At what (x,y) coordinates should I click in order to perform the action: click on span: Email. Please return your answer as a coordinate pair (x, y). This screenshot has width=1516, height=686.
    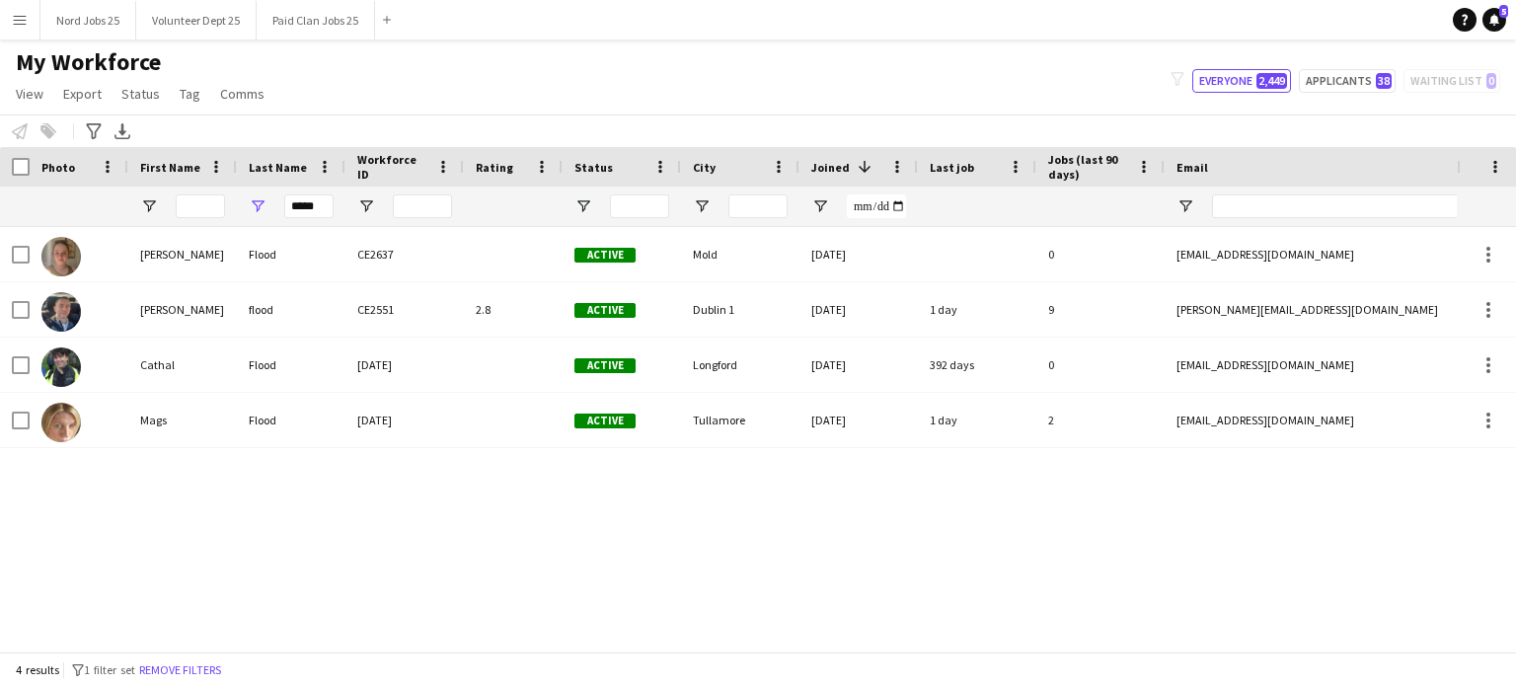
    Looking at the image, I should click on (1192, 167).